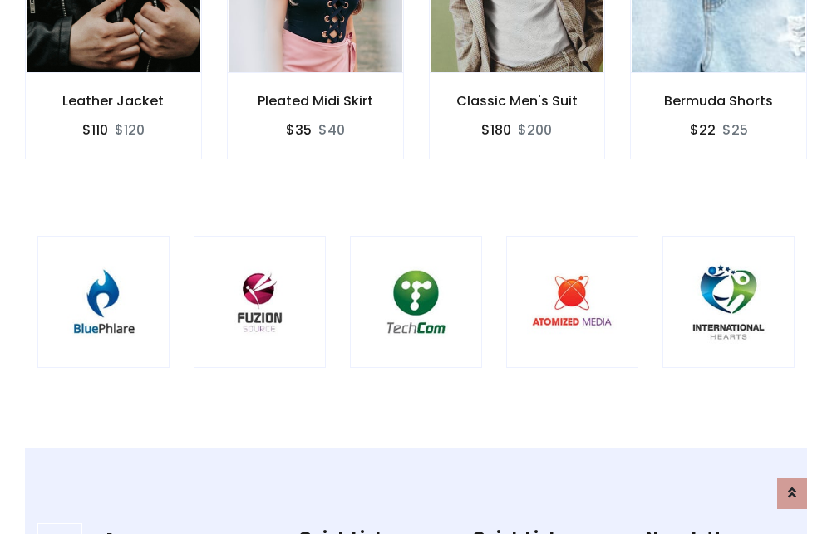 The height and width of the screenshot is (534, 832). What do you see at coordinates (534, 130) in the screenshot?
I see `del: $200` at bounding box center [534, 130].